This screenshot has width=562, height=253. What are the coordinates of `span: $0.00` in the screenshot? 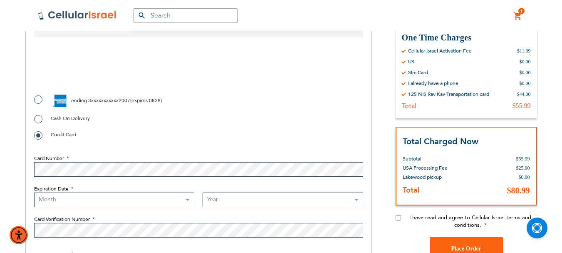 It's located at (524, 177).